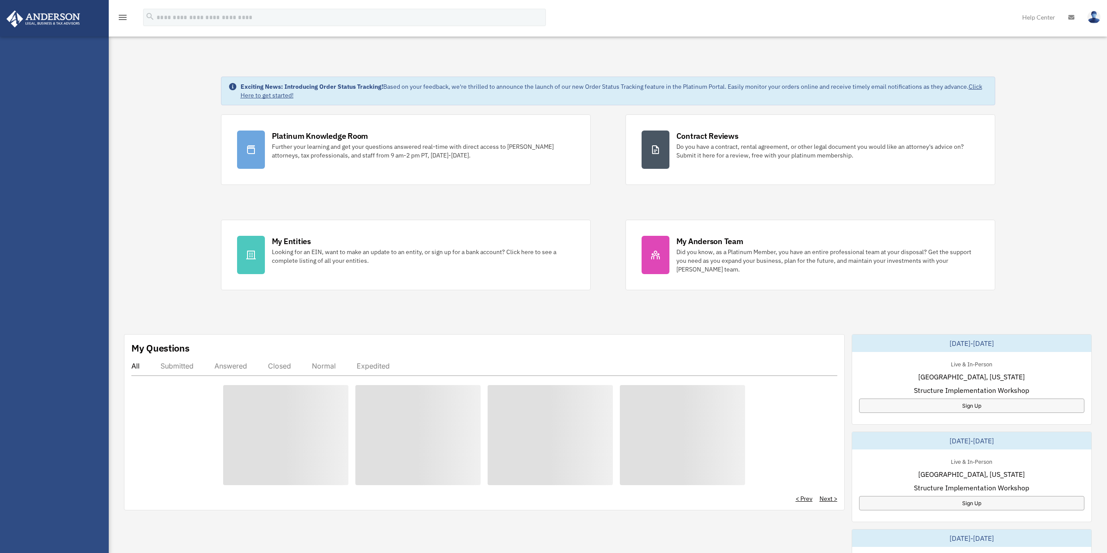 Image resolution: width=1107 pixels, height=553 pixels. What do you see at coordinates (312, 87) in the screenshot?
I see `strong: Exciting News: Introducing Order Status Tracking!` at bounding box center [312, 87].